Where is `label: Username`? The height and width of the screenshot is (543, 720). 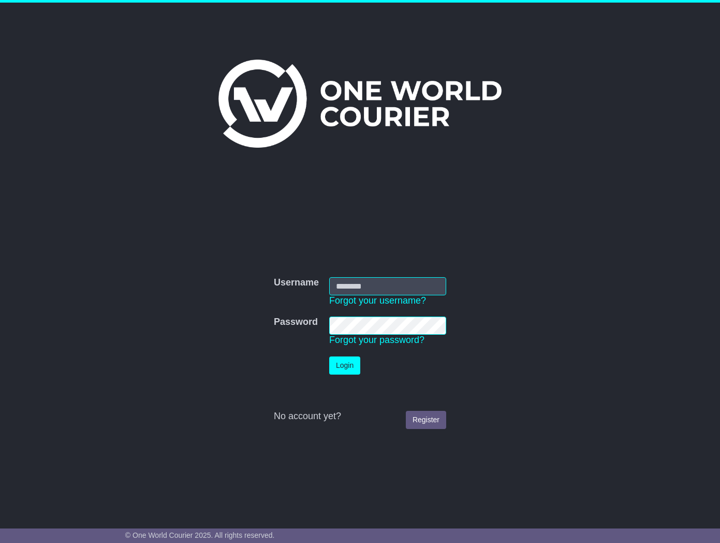
label: Username is located at coordinates (296, 283).